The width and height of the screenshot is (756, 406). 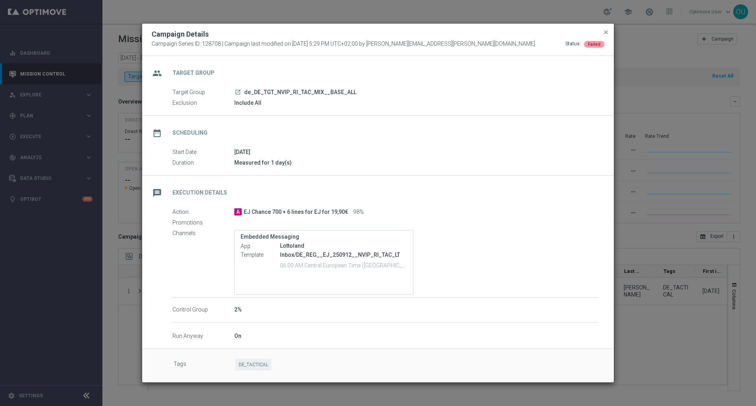 I want to click on span: 98%, so click(x=358, y=212).